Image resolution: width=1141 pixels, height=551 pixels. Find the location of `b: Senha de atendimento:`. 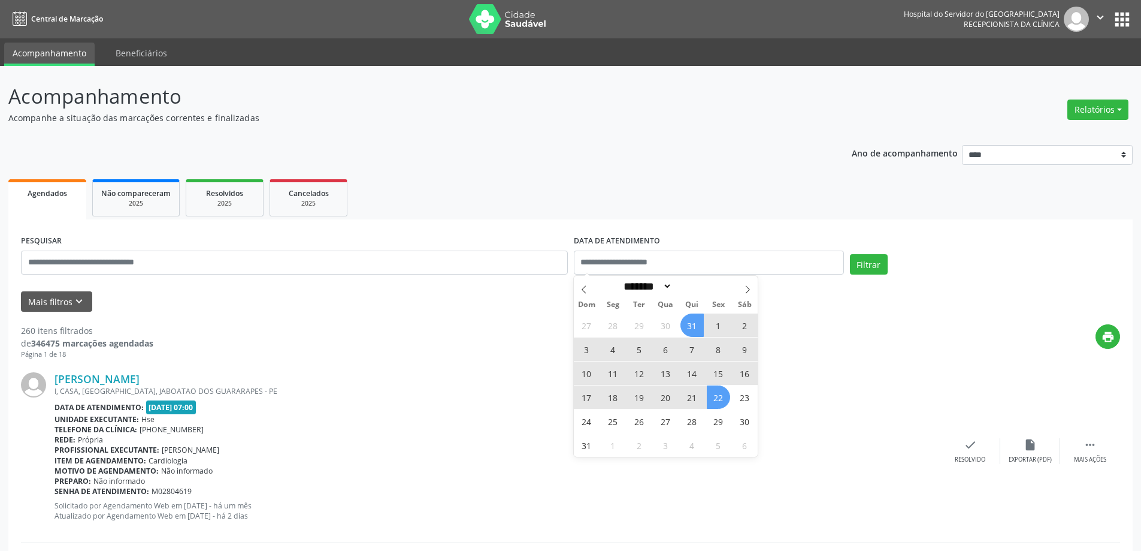

b: Senha de atendimento: is located at coordinates (102, 491).